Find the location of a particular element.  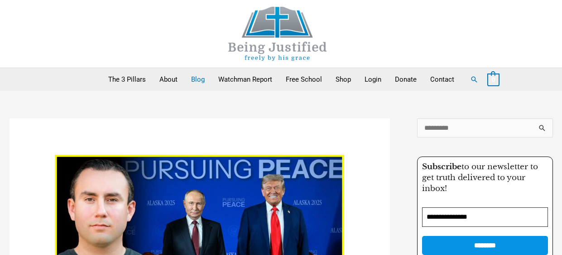

a: View Shopping Cart, empty is located at coordinates (494, 79).